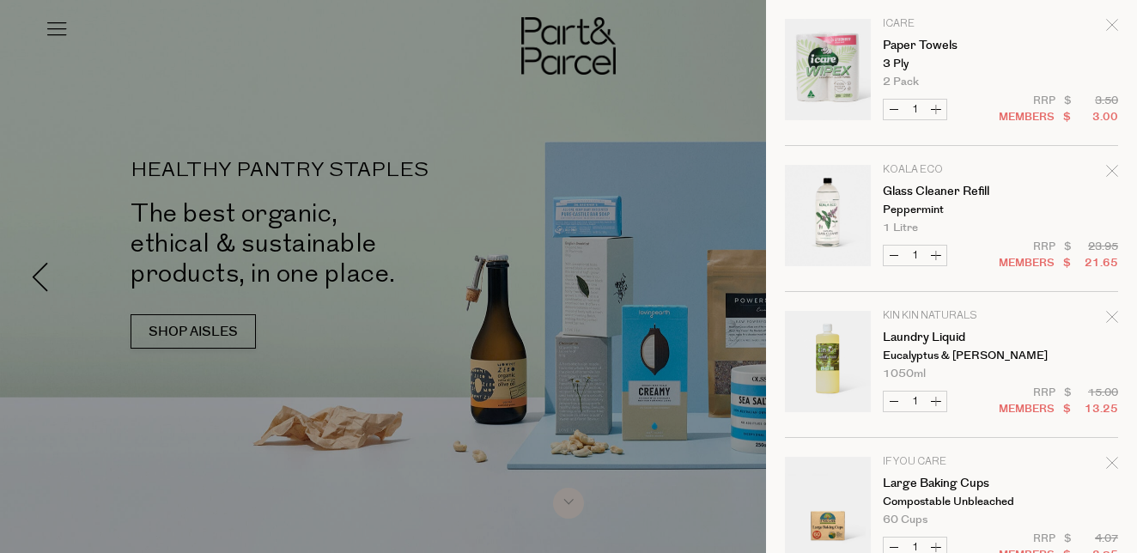  What do you see at coordinates (949, 502) in the screenshot?
I see `p: Compostable Unbleached` at bounding box center [949, 502].